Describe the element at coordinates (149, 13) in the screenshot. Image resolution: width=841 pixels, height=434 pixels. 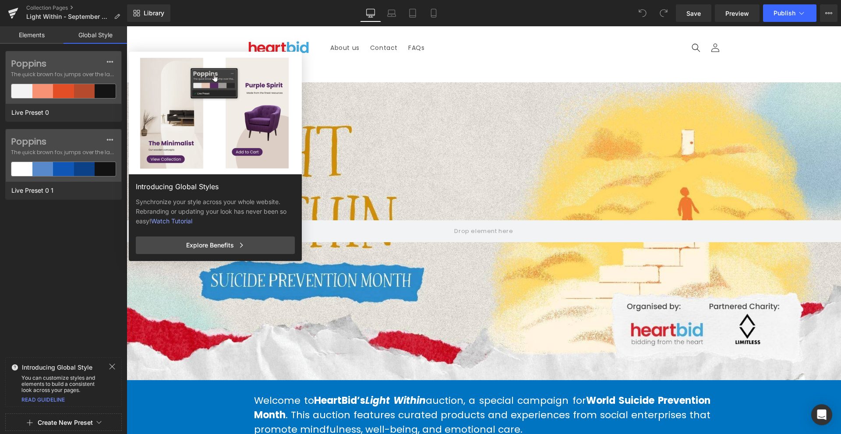
I see `a: New Library` at that location.